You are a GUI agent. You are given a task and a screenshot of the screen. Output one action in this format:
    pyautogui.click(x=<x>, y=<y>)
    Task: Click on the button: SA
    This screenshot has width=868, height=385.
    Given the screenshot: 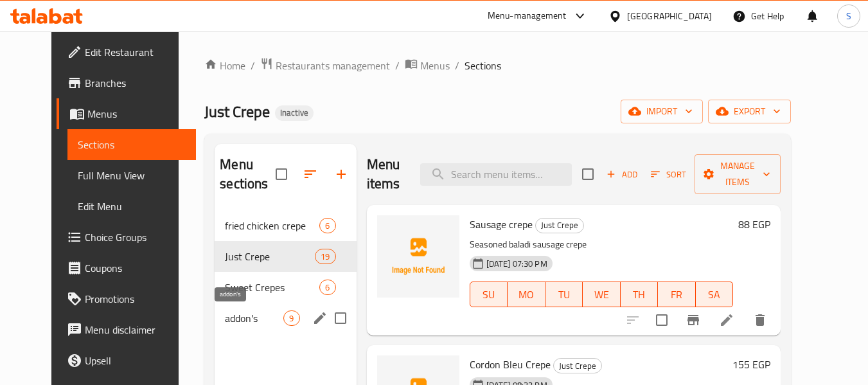 What is the action you would take?
    pyautogui.click(x=715, y=294)
    